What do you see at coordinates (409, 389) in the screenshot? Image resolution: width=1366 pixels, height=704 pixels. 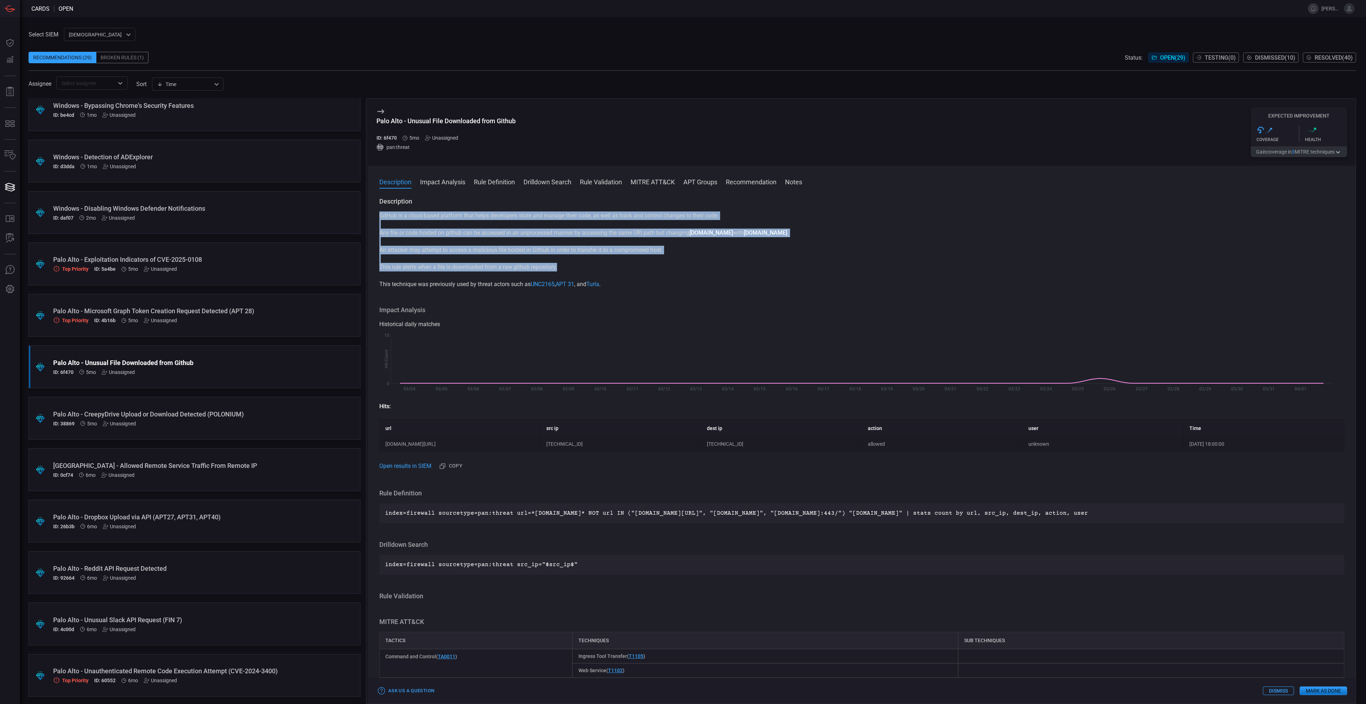 I see `text: 03/04` at bounding box center [409, 389].